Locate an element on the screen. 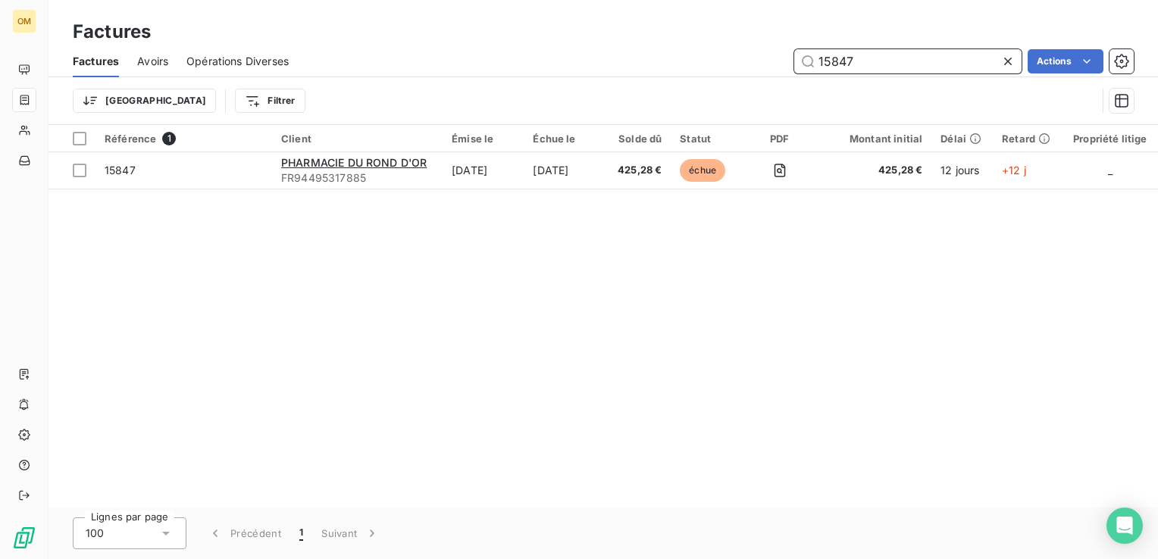 The width and height of the screenshot is (1158, 559). button: Suivant is located at coordinates (350, 534).